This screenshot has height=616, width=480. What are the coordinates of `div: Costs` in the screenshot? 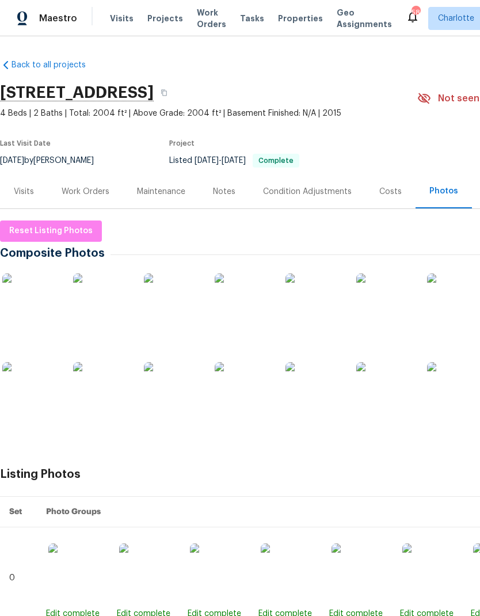 It's located at (390, 192).